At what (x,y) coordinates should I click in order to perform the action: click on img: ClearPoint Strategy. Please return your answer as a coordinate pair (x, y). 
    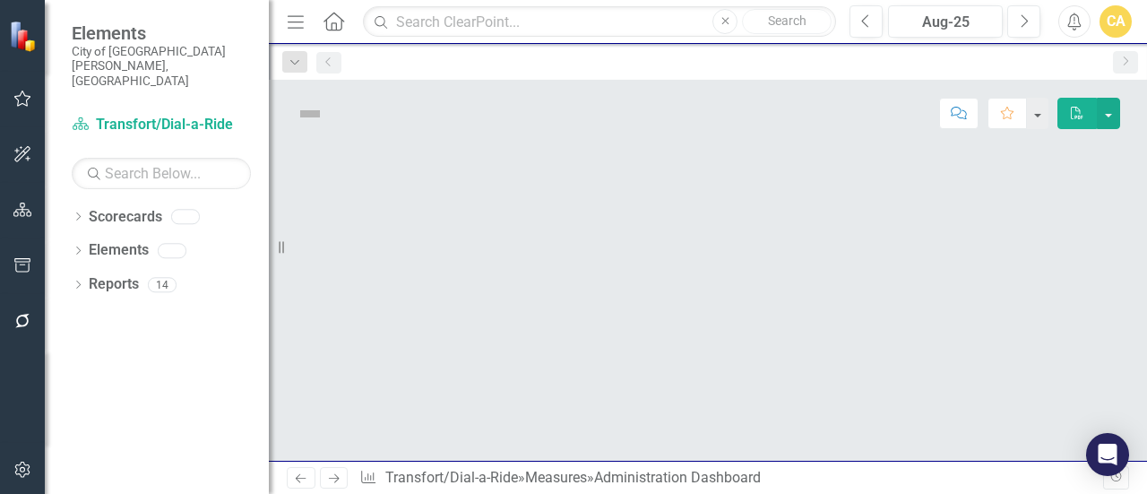
    Looking at the image, I should click on (24, 36).